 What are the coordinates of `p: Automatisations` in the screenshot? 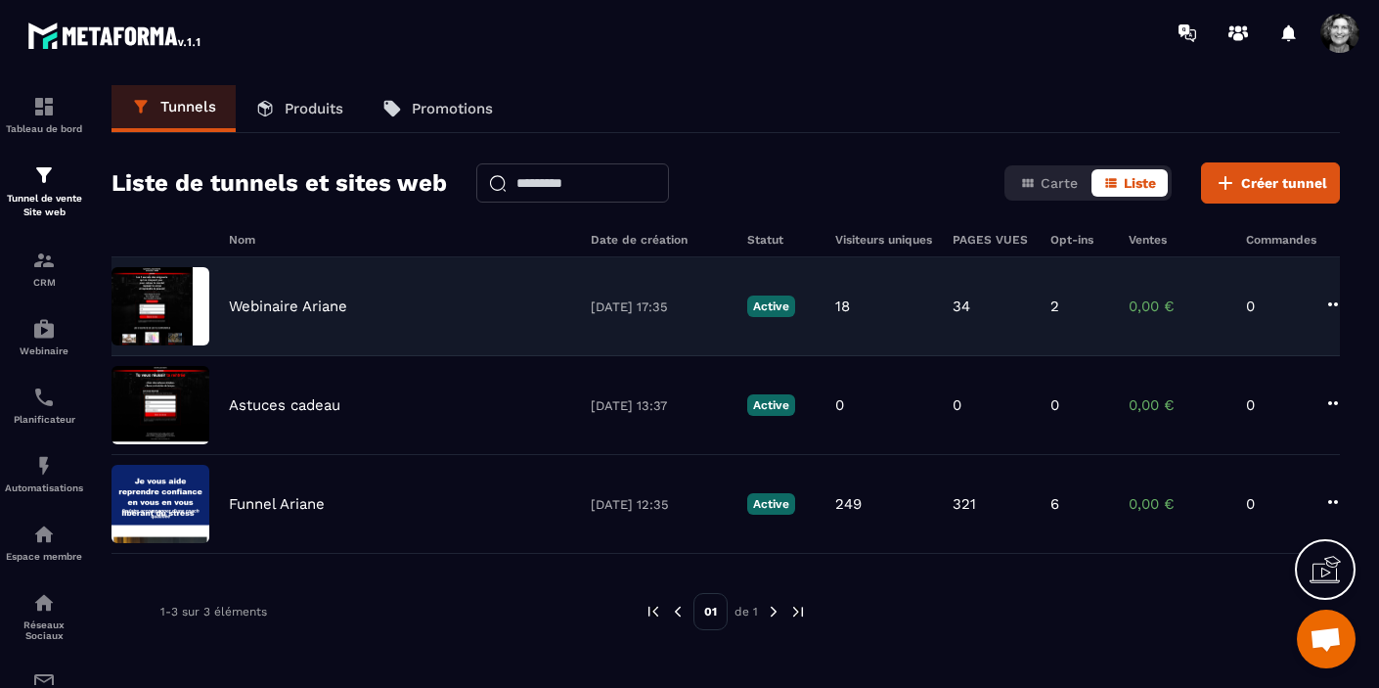 It's located at (44, 487).